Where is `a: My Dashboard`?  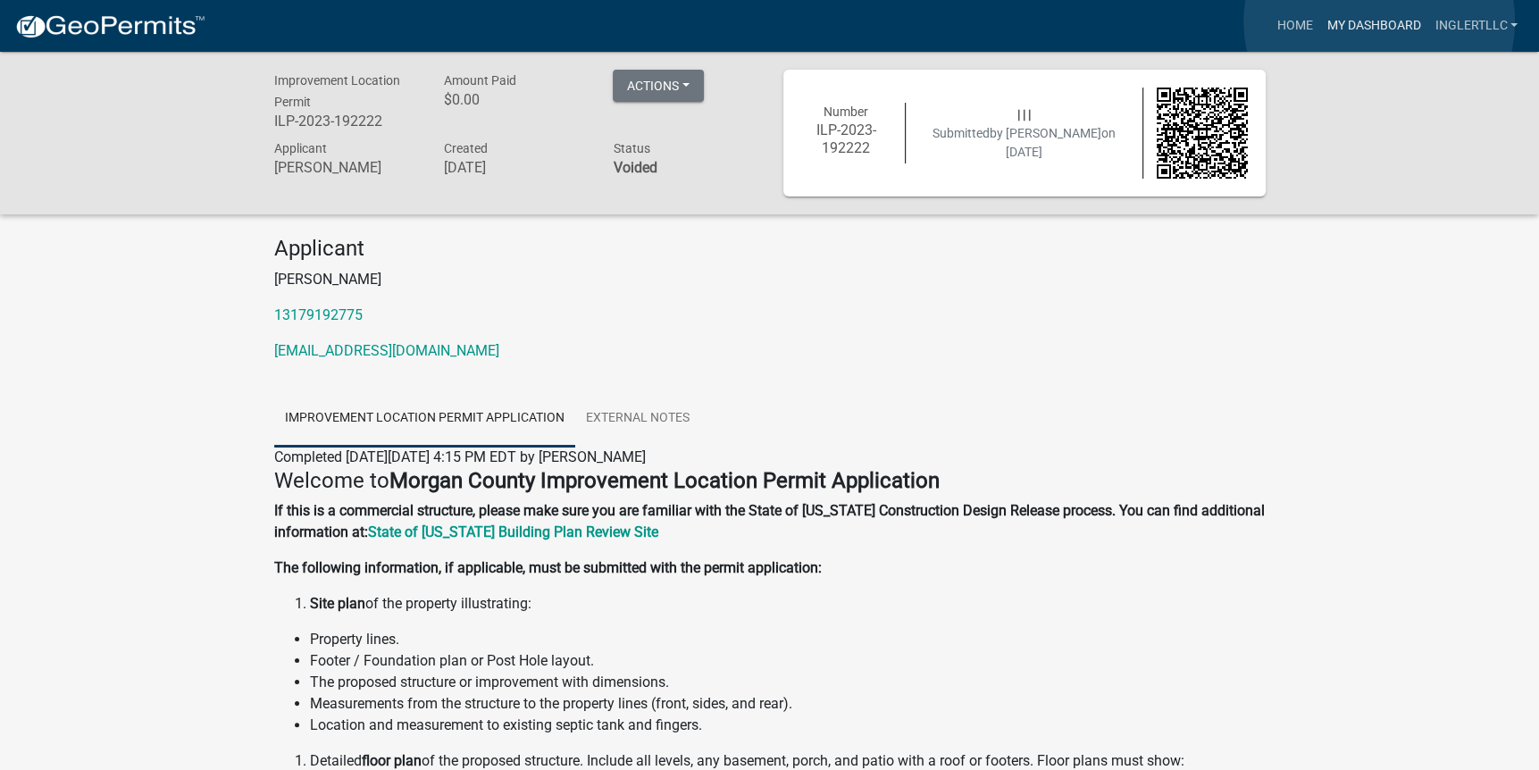 a: My Dashboard is located at coordinates (1373, 26).